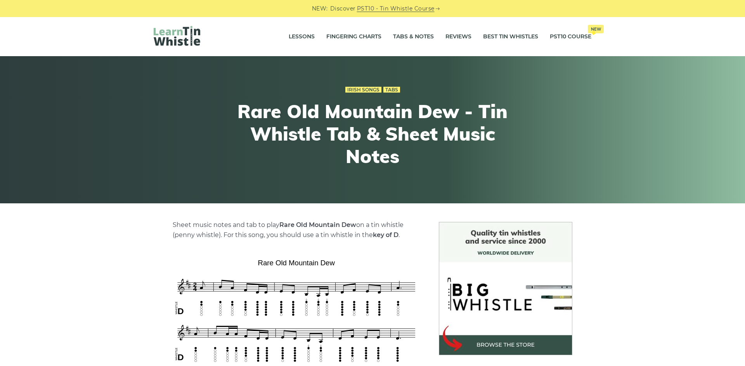 The height and width of the screenshot is (366, 745). I want to click on h1: Rare Old Mountain Dew - Tin Whistle Tab & Sheet Music Notes, so click(372, 134).